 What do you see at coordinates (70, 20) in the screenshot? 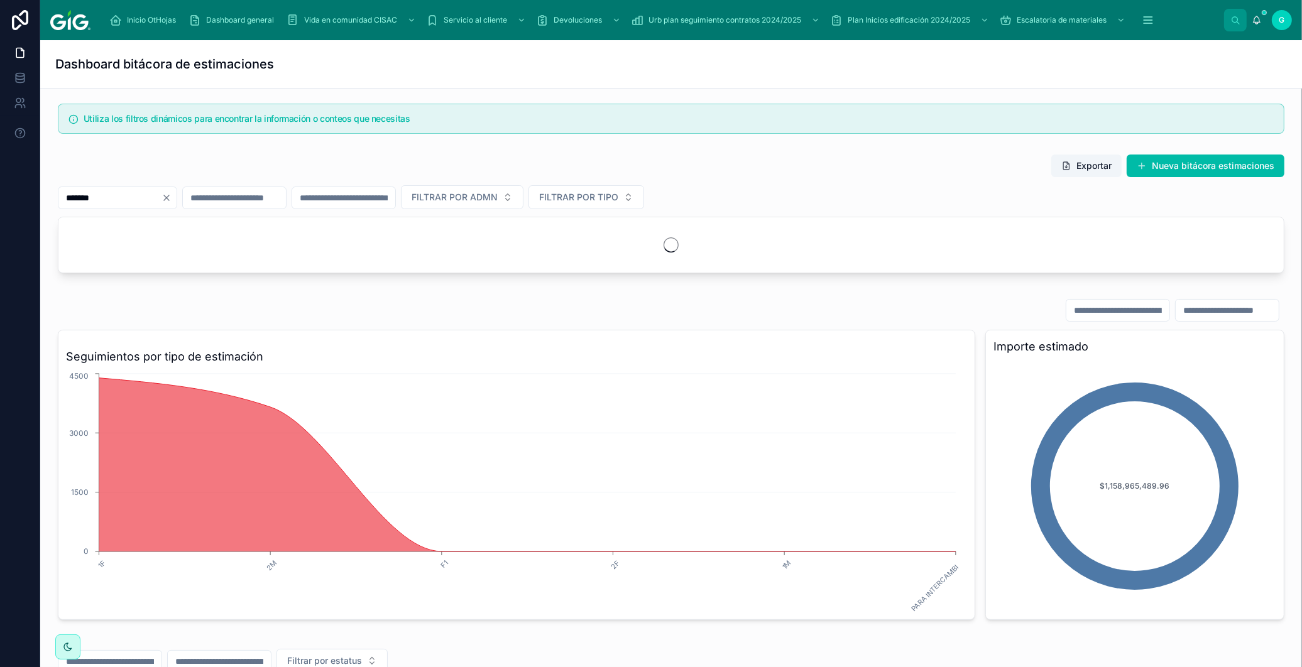
I see `img: App logo` at bounding box center [70, 20].